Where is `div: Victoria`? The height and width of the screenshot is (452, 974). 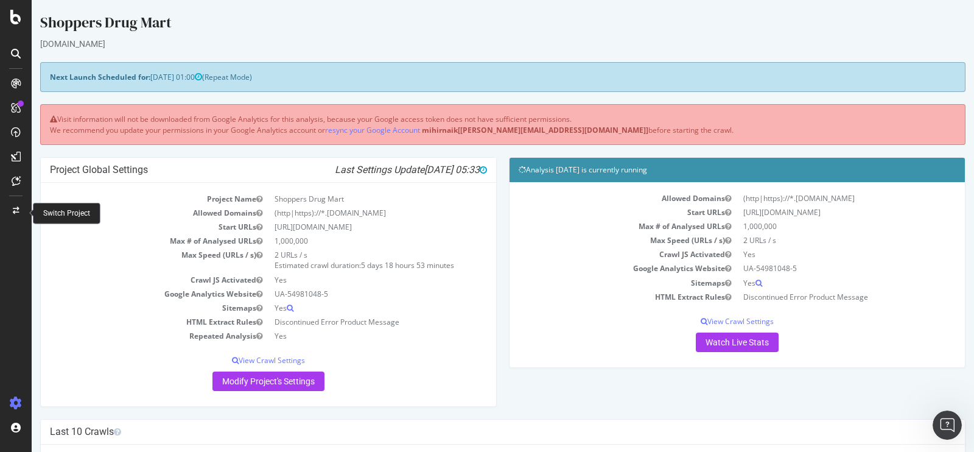 div: Victoria is located at coordinates (70, 211).